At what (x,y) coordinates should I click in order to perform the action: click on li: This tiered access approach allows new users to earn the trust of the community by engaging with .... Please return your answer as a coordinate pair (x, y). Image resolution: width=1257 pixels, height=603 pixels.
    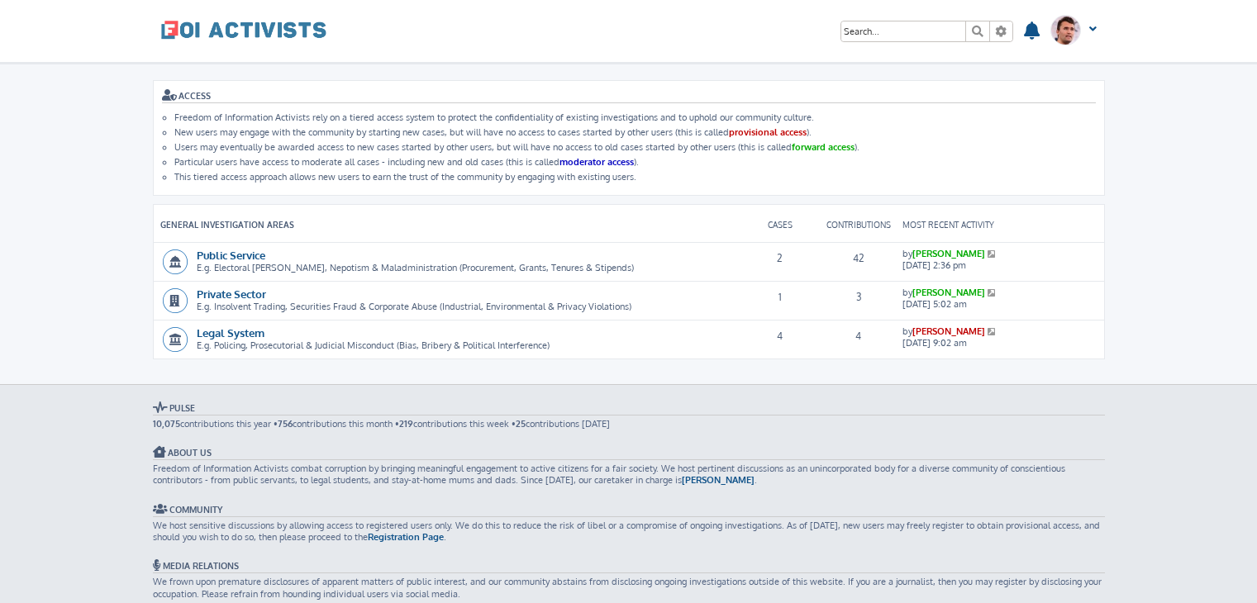
    Looking at the image, I should click on (634, 177).